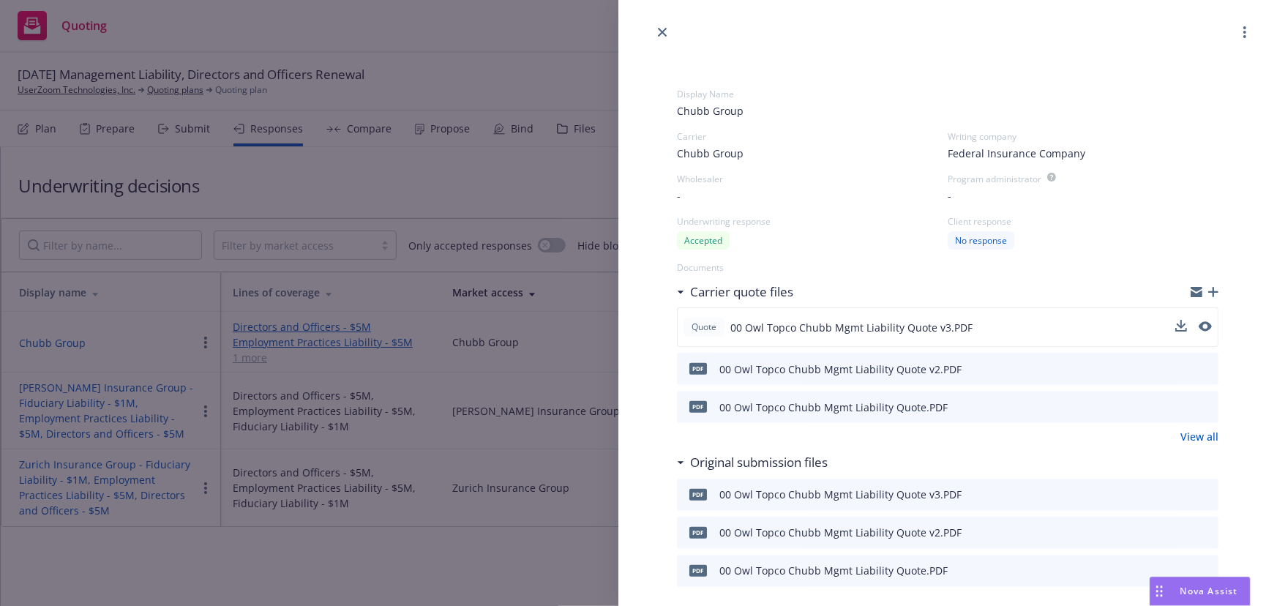 The width and height of the screenshot is (1277, 606). I want to click on h3: Carrier quote files, so click(741, 292).